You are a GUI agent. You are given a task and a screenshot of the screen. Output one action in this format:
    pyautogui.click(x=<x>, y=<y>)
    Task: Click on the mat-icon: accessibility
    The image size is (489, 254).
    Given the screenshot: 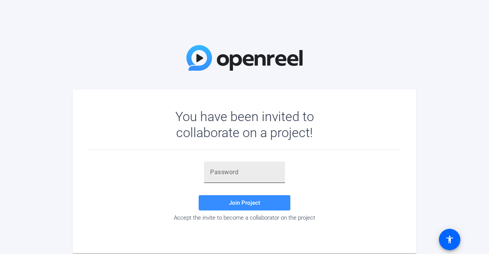 What is the action you would take?
    pyautogui.click(x=450, y=240)
    